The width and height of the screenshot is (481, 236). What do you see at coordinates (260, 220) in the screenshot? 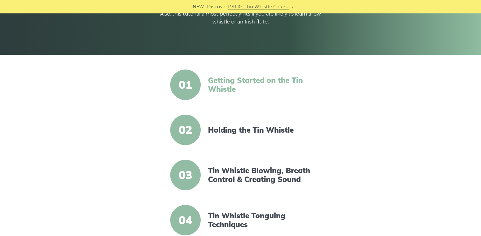
I see `a: Tin Whistle Tonguing Techniques` at bounding box center [260, 220].